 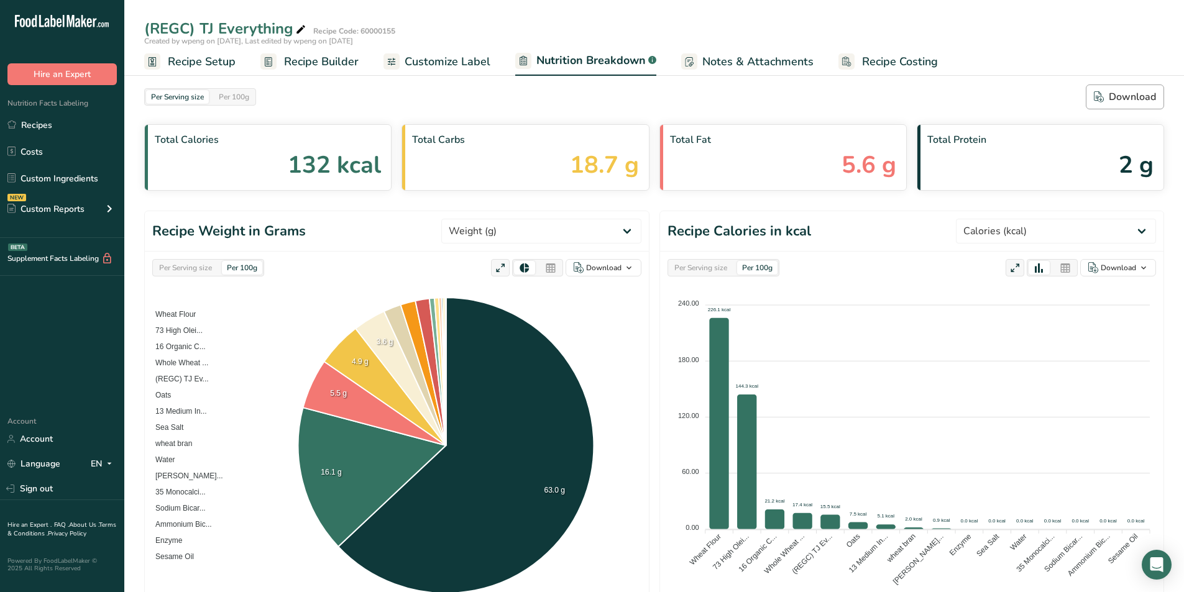 I want to click on div: Recipe Code: 60000155, so click(x=354, y=31).